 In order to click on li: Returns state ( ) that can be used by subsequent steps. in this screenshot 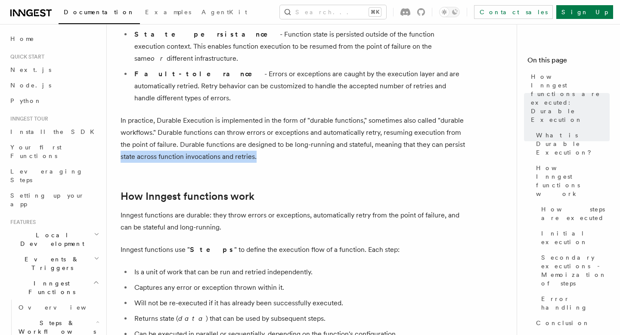, I will do `click(299, 319)`.